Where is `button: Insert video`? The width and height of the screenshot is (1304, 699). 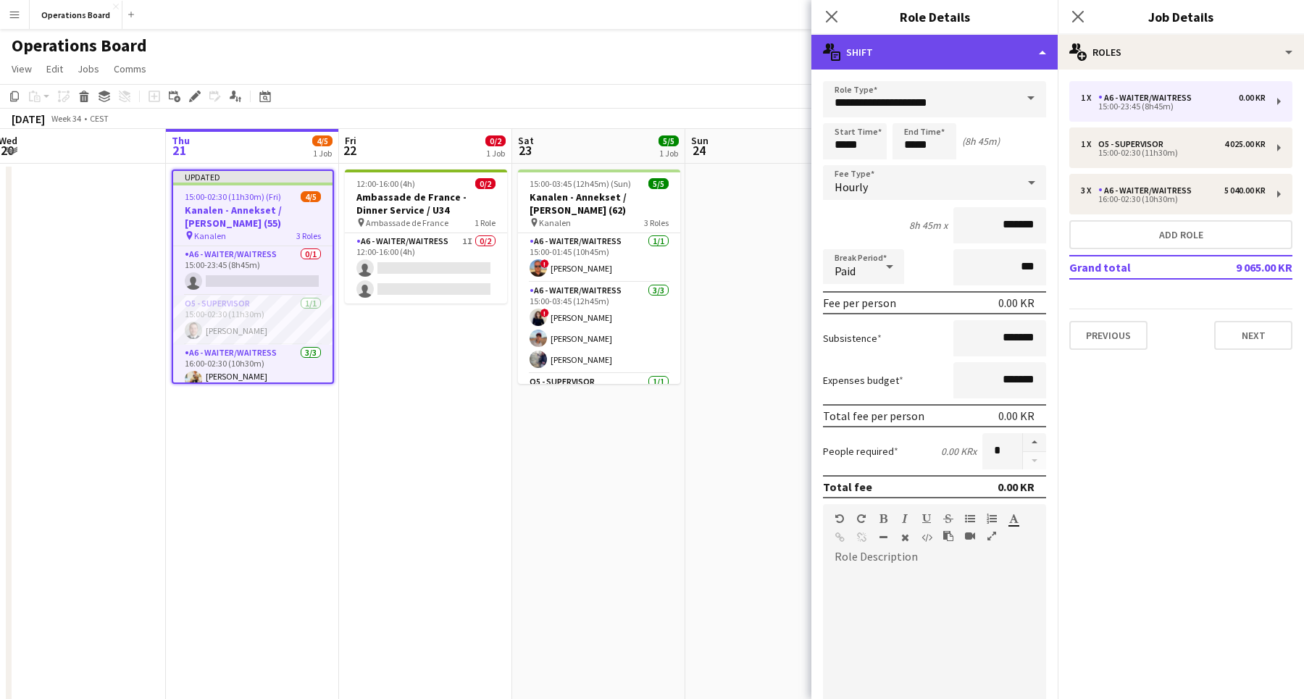
button: Insert video is located at coordinates (970, 536).